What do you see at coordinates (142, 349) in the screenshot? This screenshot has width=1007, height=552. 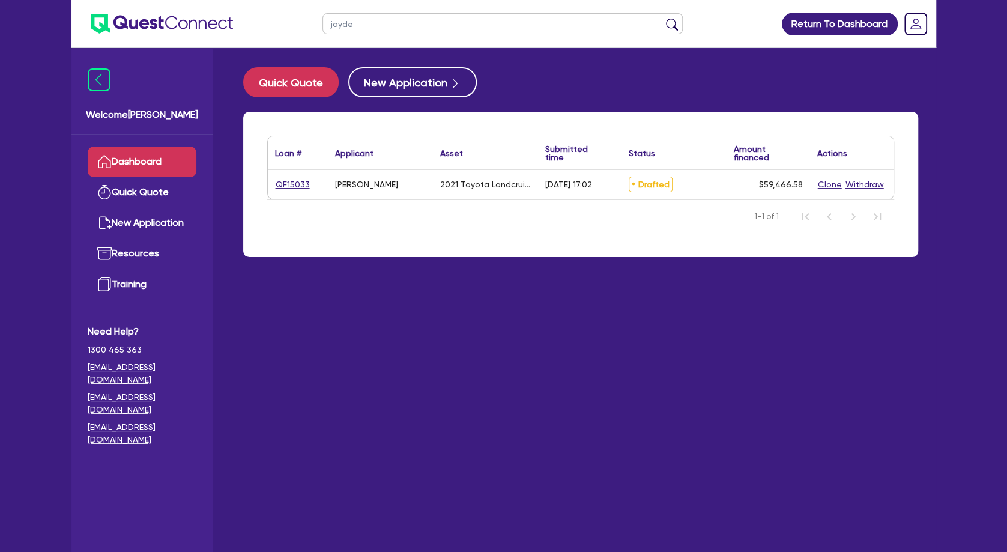 I see `span: 1300 465 363` at bounding box center [142, 349].